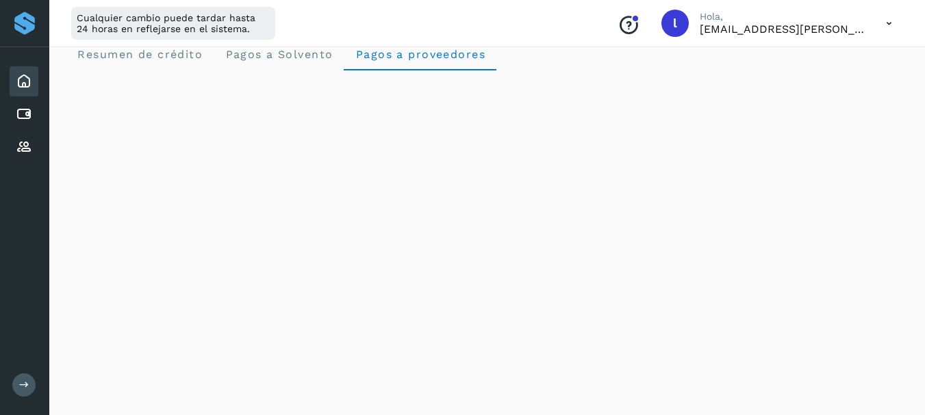 The image size is (925, 415). Describe the element at coordinates (24, 147) in the screenshot. I see `div: Proveedores` at that location.